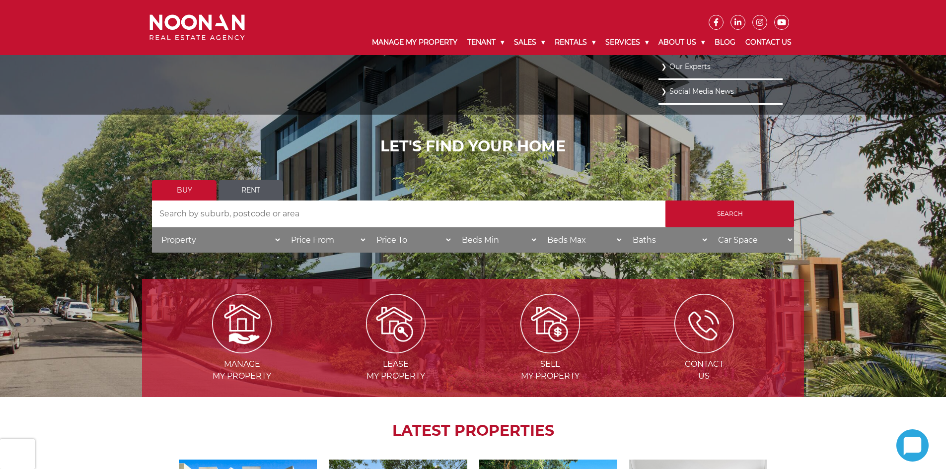 The width and height of the screenshot is (946, 469). I want to click on h1: LET'S FIND YOUR HOME, so click(473, 146).